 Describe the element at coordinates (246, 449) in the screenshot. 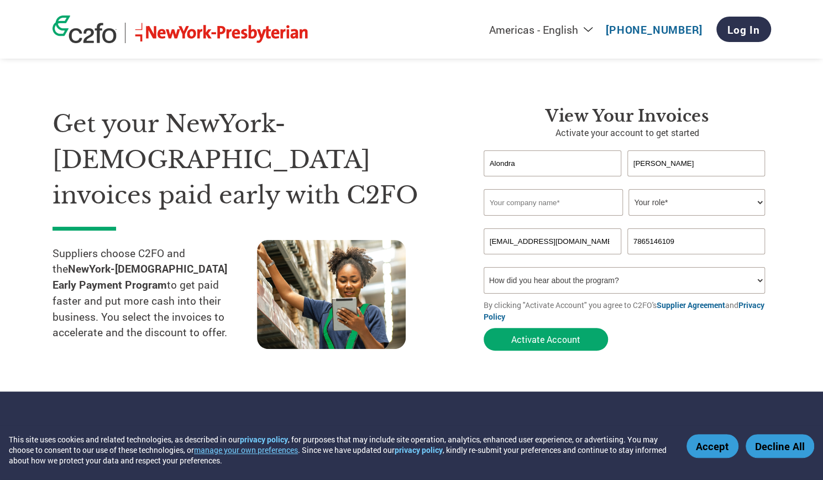

I see `button: manage your own preferences` at that location.